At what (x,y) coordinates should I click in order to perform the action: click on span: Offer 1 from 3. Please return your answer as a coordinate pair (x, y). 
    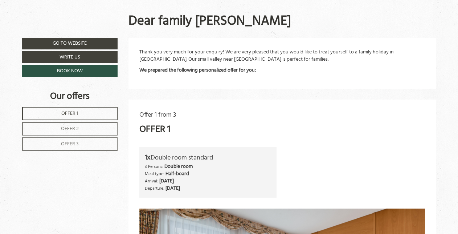
    Looking at the image, I should click on (157, 115).